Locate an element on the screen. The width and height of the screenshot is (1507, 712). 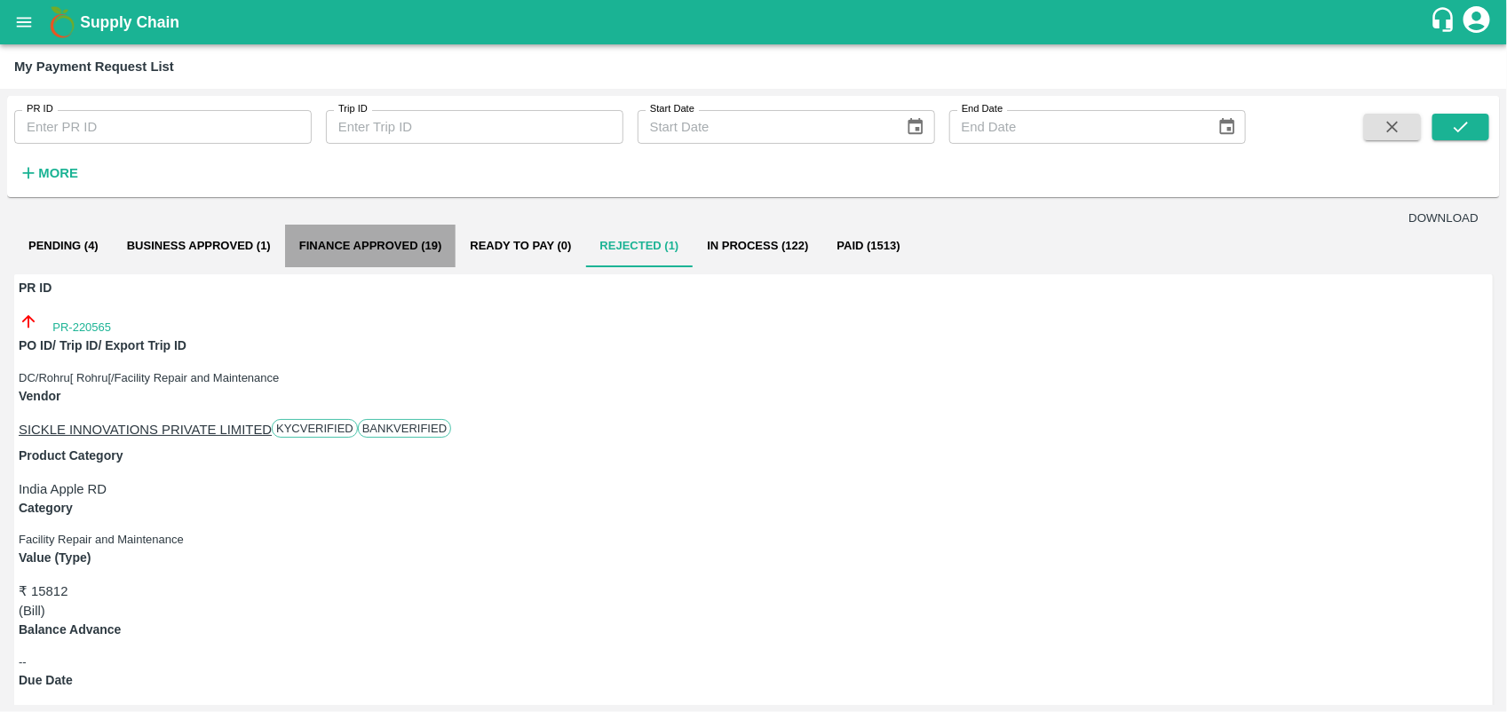
input: Enter Trip ID is located at coordinates (474, 127).